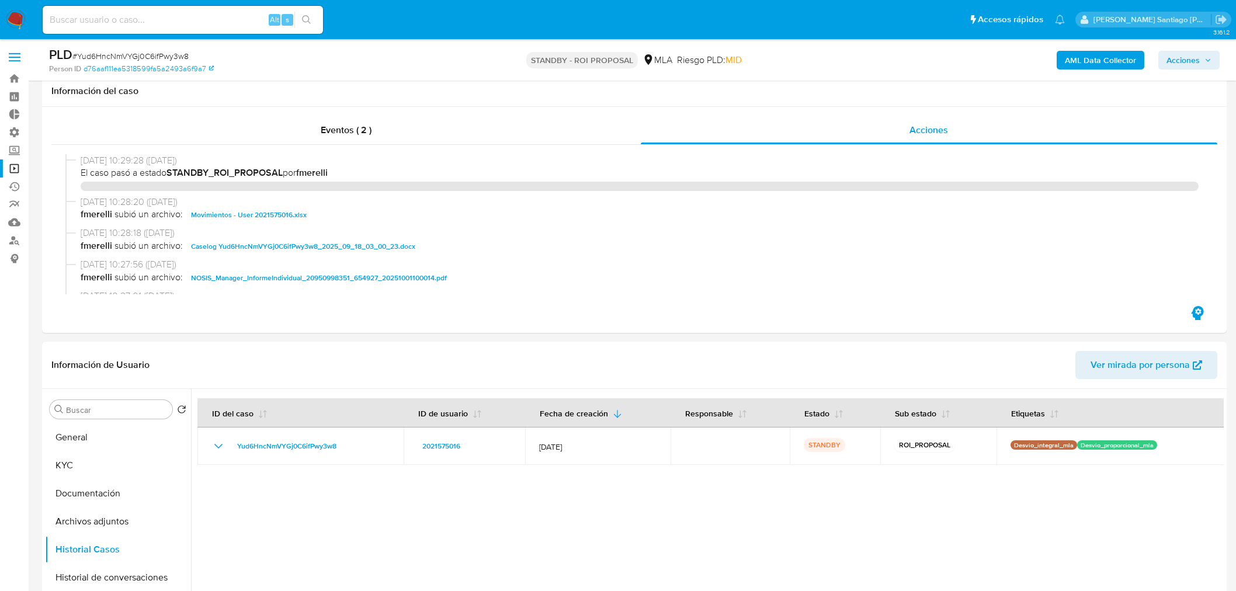  What do you see at coordinates (1010, 19) in the screenshot?
I see `span: Accesos rápidos` at bounding box center [1010, 19].